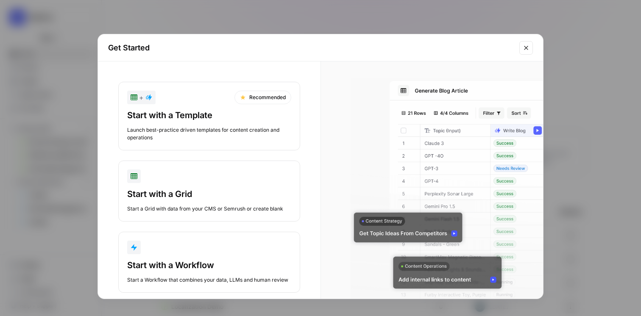 The height and width of the screenshot is (316, 641). Describe the element at coordinates (209, 115) in the screenshot. I see `div: Start with a Template` at that location.